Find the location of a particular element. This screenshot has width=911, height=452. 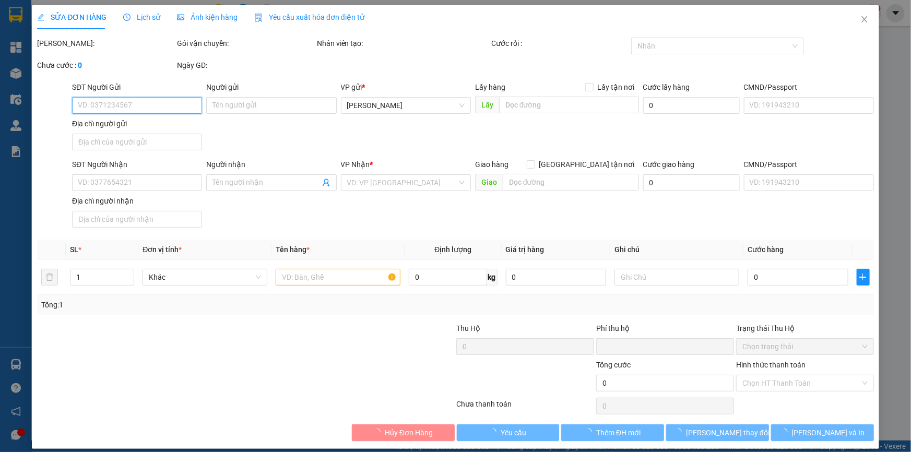

label: Cước lấy hàng is located at coordinates (667, 87).